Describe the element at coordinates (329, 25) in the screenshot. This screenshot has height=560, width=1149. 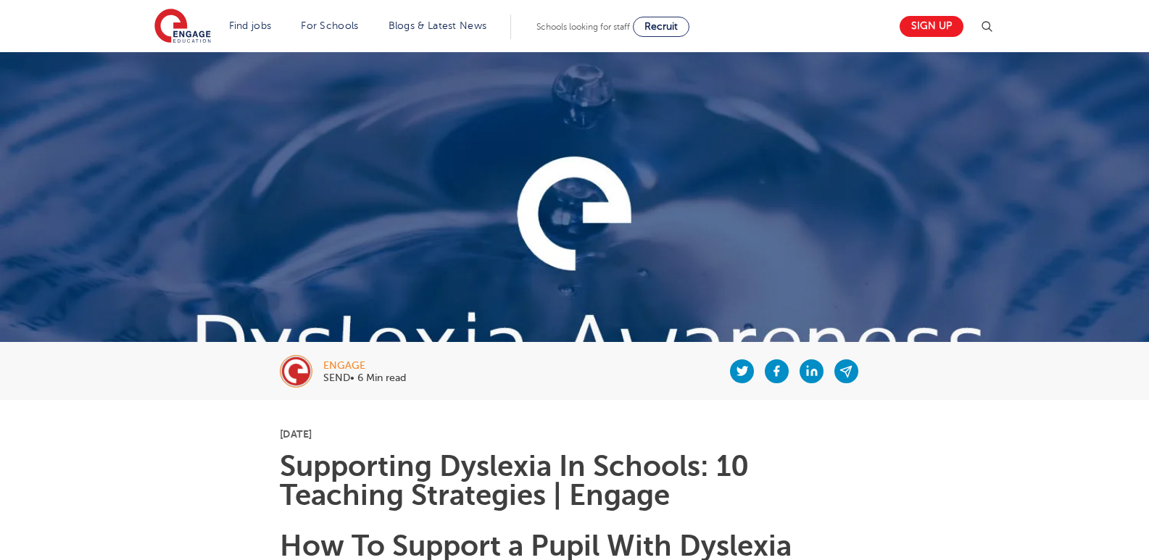
I see `a: For Schools` at that location.